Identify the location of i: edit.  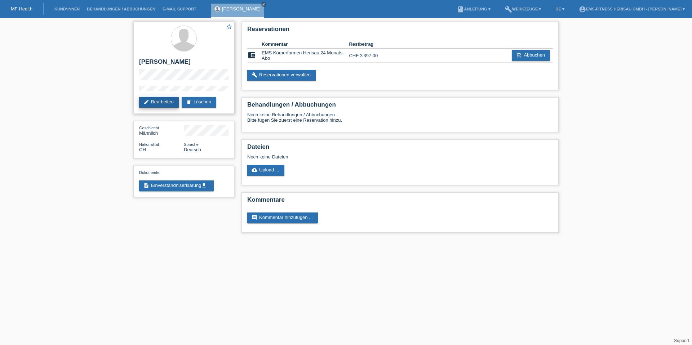
(146, 102).